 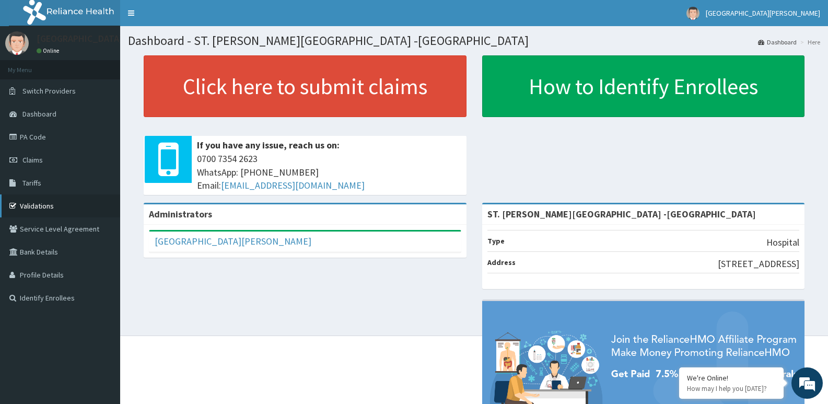 I want to click on b: Address, so click(x=501, y=262).